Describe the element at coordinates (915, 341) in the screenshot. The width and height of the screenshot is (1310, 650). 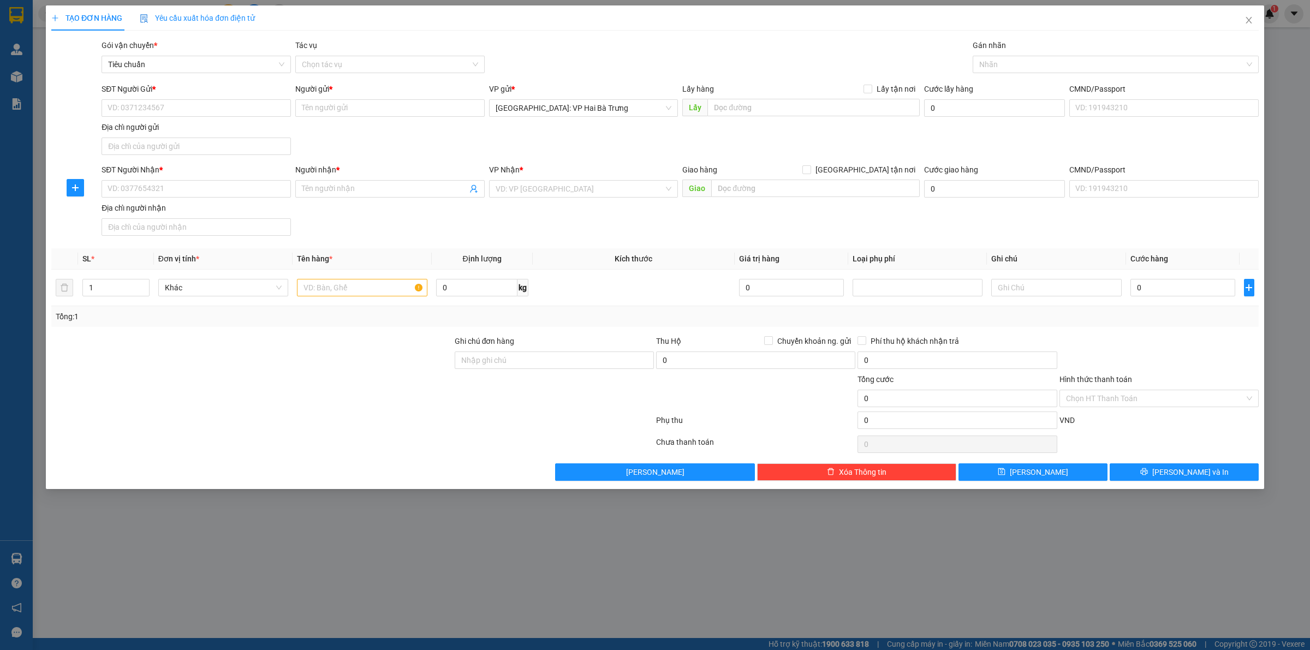
I see `span: Phí thu hộ khách nhận trả` at that location.